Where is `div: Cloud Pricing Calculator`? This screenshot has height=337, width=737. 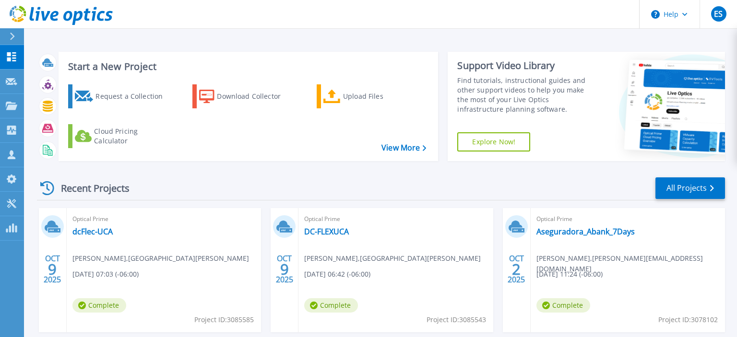 div: Cloud Pricing Calculator is located at coordinates (132, 136).